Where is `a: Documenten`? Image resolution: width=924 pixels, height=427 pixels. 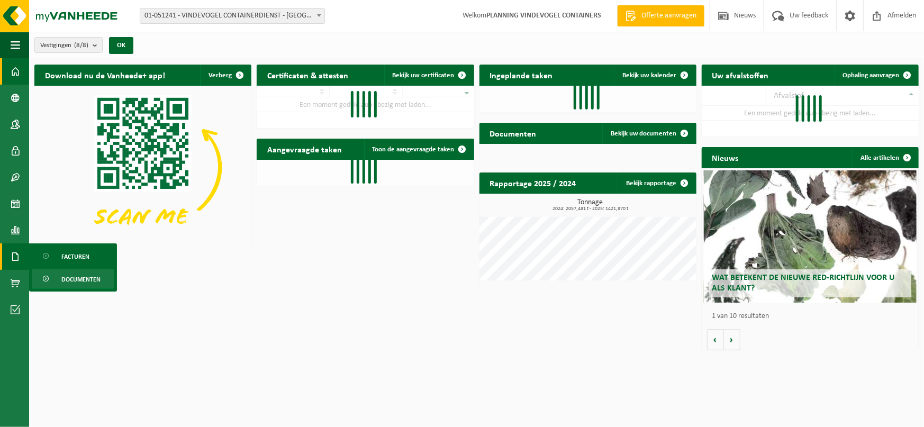
a: Documenten is located at coordinates (73, 279).